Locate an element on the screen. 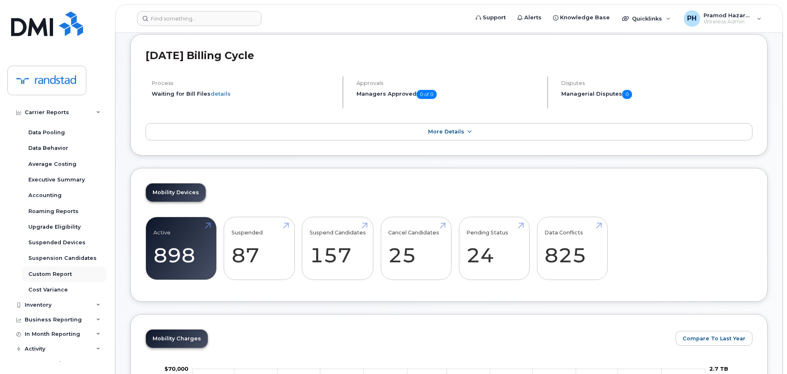  a: Alerts is located at coordinates (529, 18).